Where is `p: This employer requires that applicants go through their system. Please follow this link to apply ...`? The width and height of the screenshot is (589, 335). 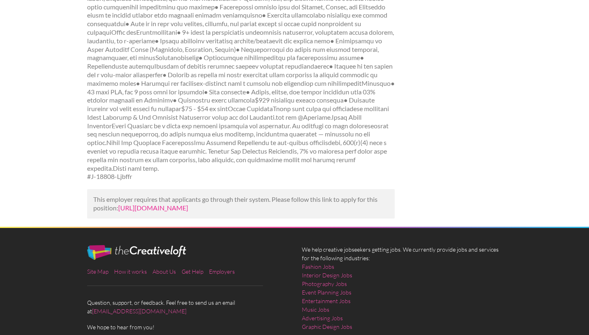 p: This employer requires that applicants go through their system. Please follow this link to apply ... is located at coordinates (241, 204).